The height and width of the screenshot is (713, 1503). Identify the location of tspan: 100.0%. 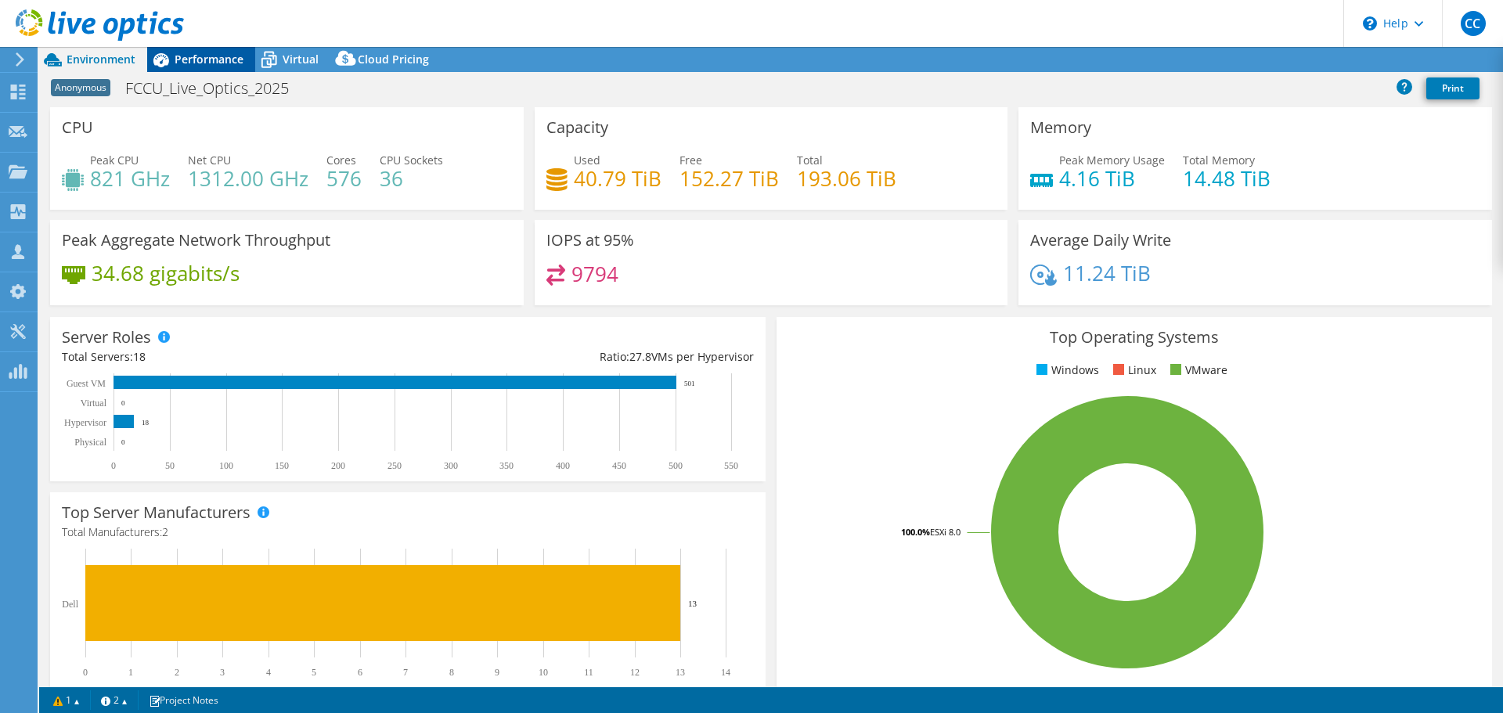
(915, 532).